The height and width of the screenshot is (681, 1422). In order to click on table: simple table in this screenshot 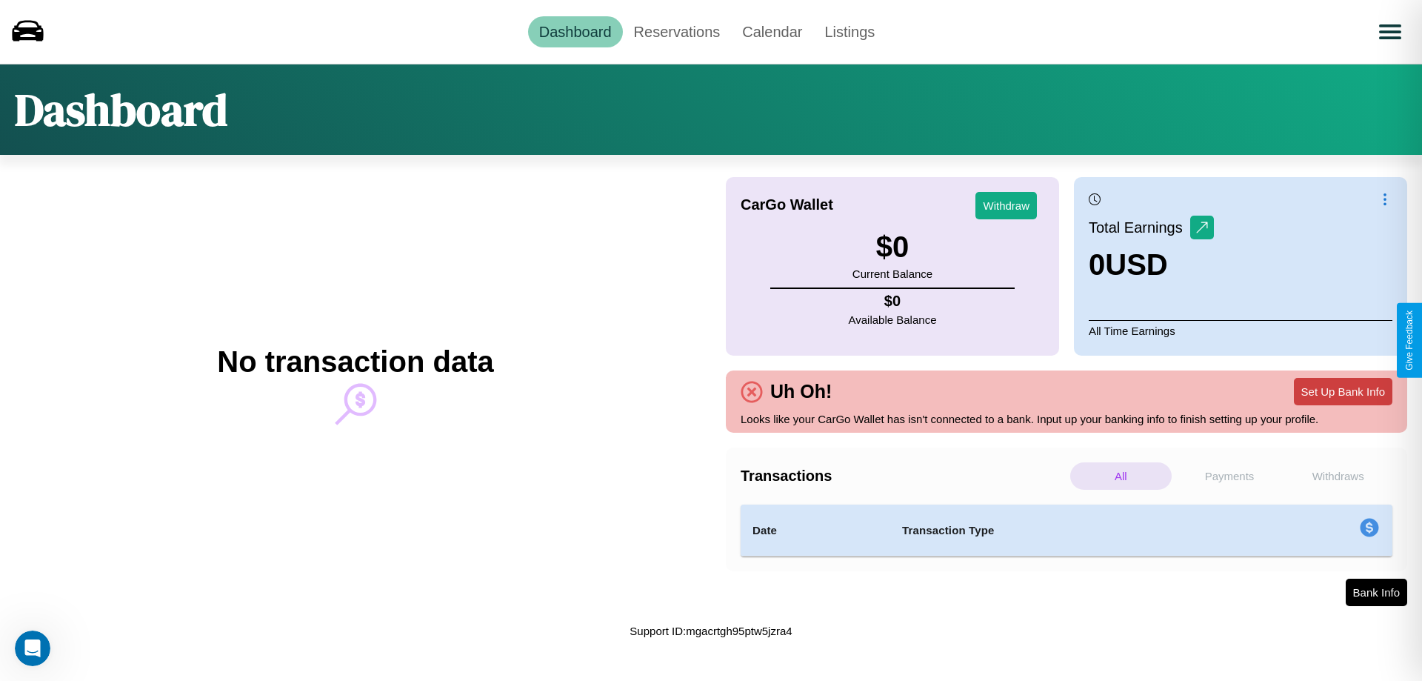, I will do `click(1067, 530)`.